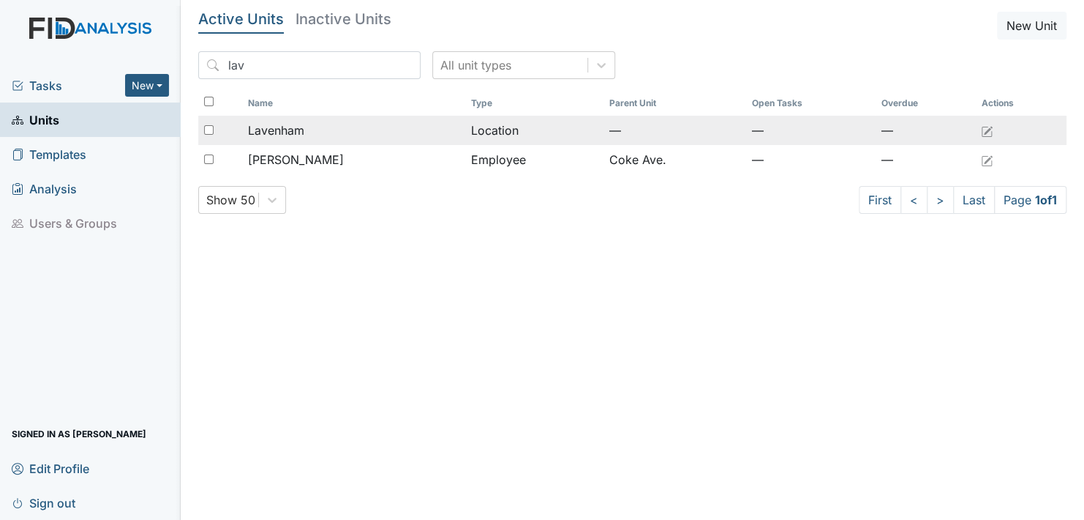 The height and width of the screenshot is (520, 1084). What do you see at coordinates (68, 86) in the screenshot?
I see `span: Tasks` at bounding box center [68, 86].